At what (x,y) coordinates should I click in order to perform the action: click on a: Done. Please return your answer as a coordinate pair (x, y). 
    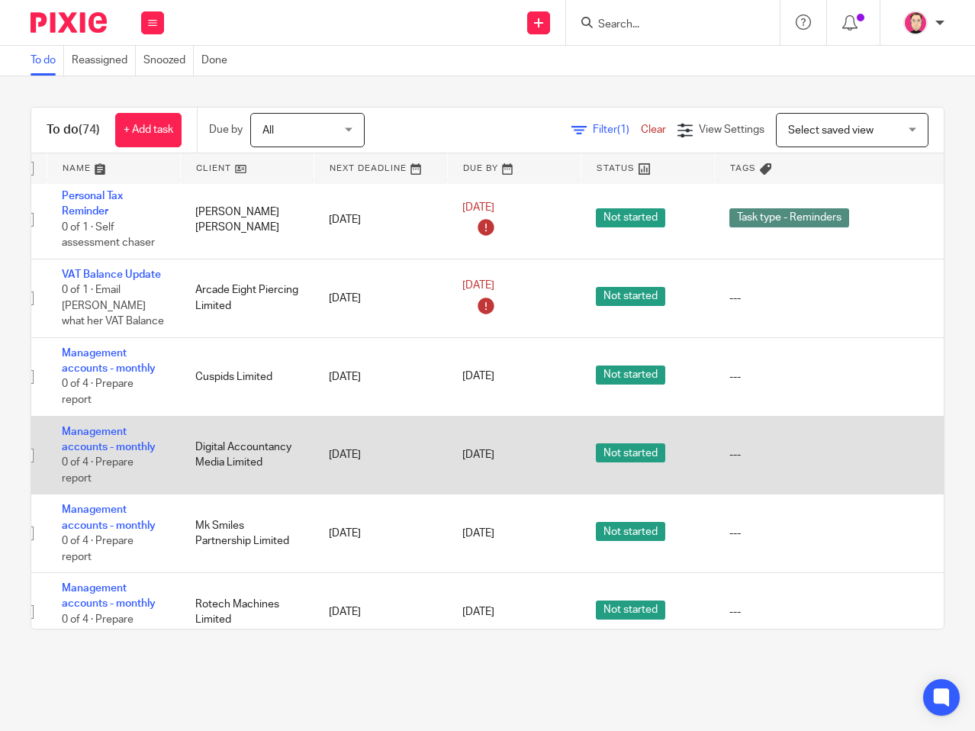
    Looking at the image, I should click on (218, 60).